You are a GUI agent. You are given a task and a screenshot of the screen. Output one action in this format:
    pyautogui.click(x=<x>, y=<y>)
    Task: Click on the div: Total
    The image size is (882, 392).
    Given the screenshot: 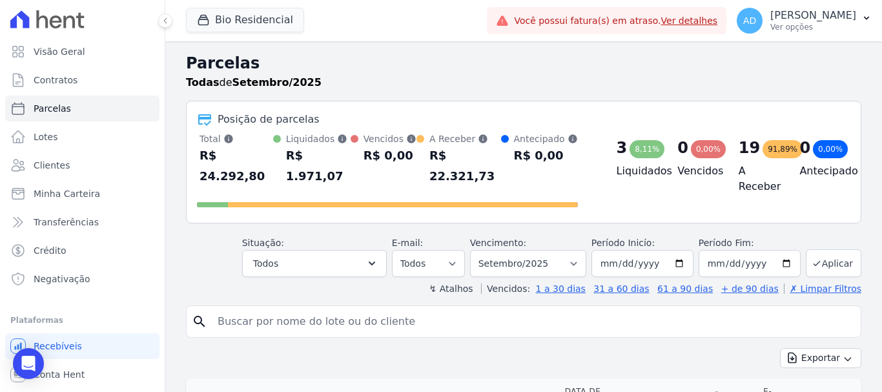 What is the action you would take?
    pyautogui.click(x=236, y=139)
    